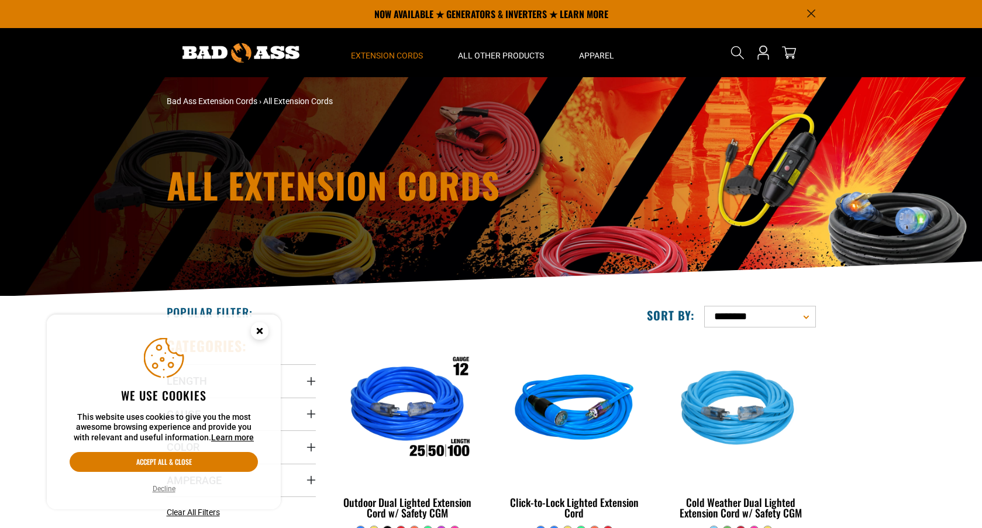 This screenshot has width=982, height=528. Describe the element at coordinates (164, 395) in the screenshot. I see `h2: We use cookies` at that location.